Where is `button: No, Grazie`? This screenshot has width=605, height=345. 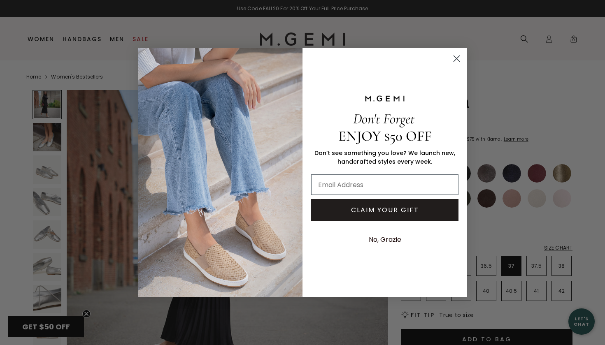 button: No, Grazie is located at coordinates (385, 240).